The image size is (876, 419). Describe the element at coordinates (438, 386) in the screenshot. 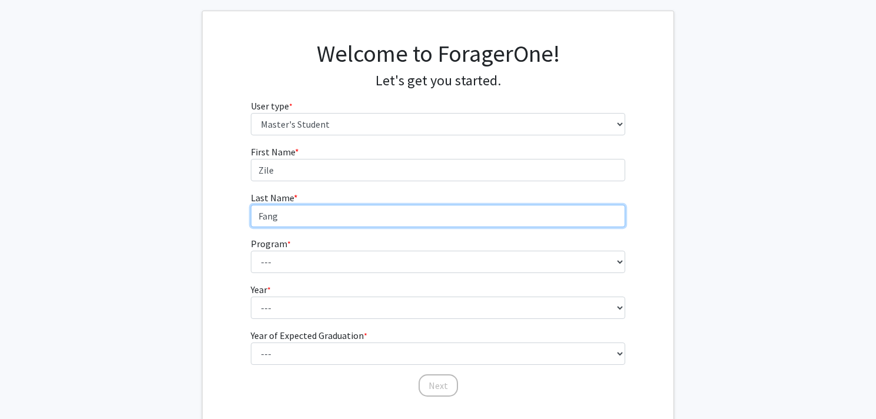

I see `button: Next` at that location.